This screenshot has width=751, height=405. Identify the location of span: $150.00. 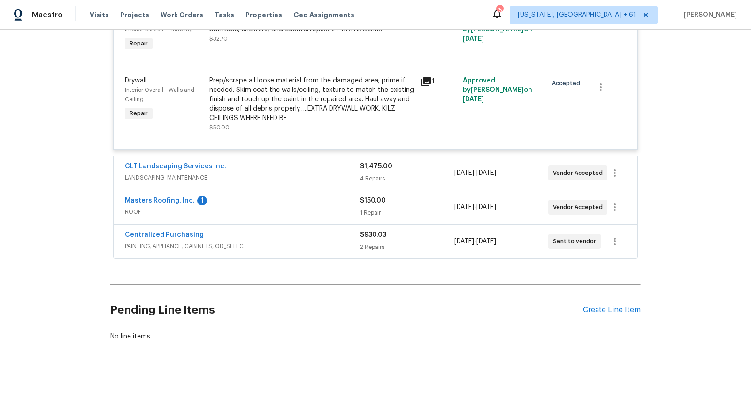
(372, 201).